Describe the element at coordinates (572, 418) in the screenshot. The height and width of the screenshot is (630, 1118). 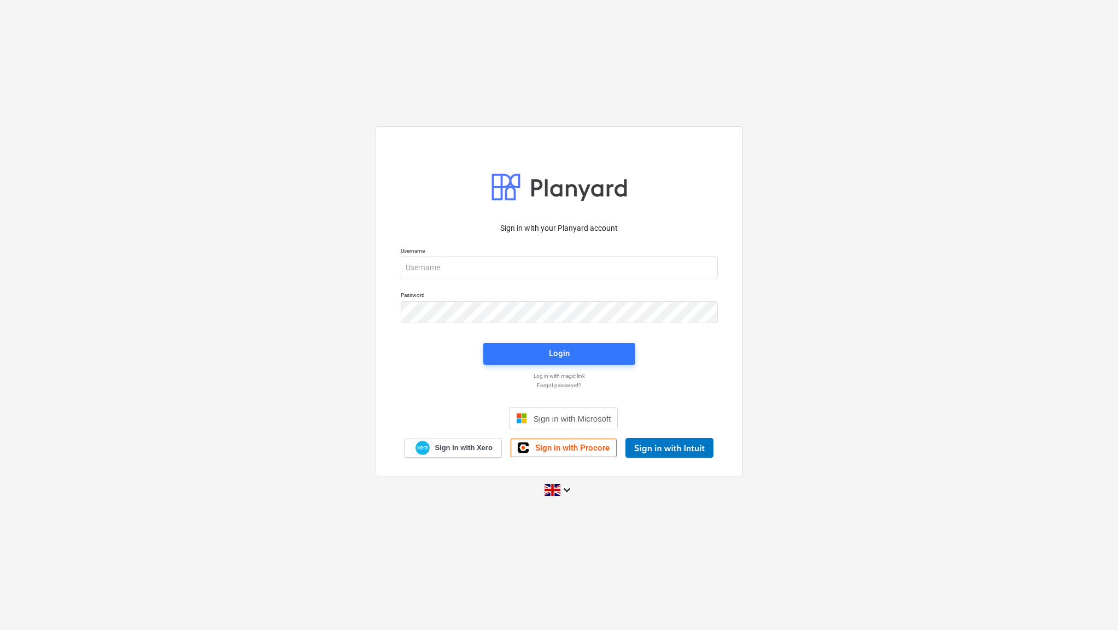
I see `span: Sign in with Microsoft` at that location.